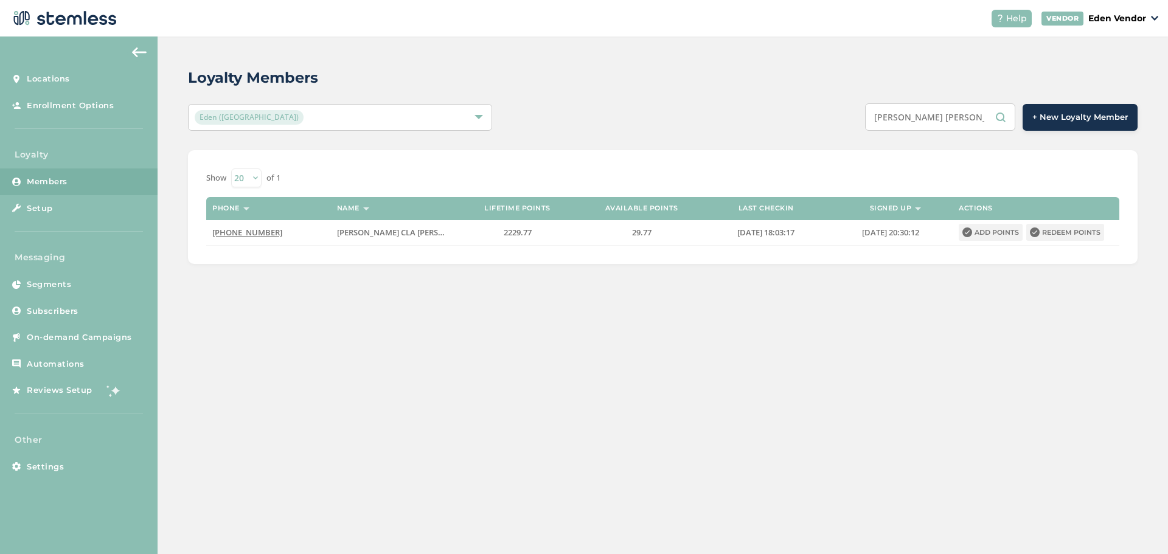 The height and width of the screenshot is (554, 1168). What do you see at coordinates (268, 232) in the screenshot?
I see `label: (918) 758-5087` at bounding box center [268, 232].